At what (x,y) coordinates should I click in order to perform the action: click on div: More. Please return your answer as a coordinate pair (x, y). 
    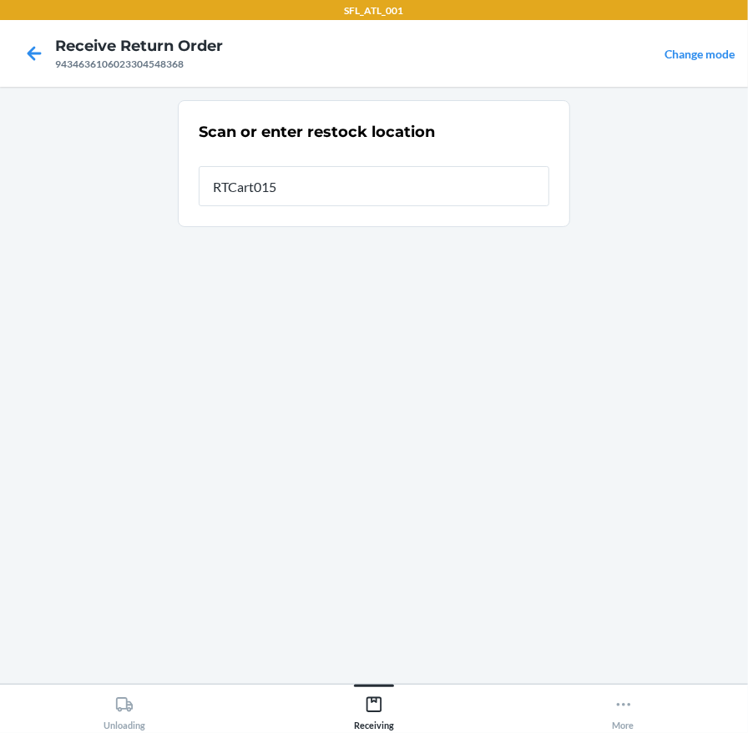
    Looking at the image, I should click on (624, 710).